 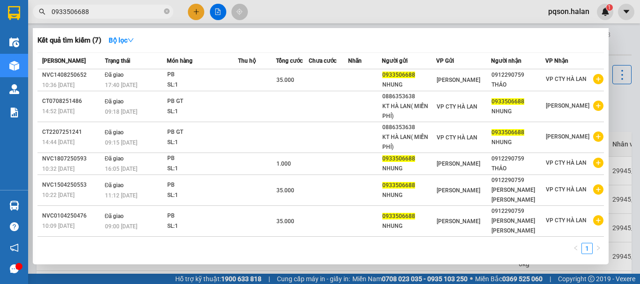 What do you see at coordinates (247, 61) in the screenshot?
I see `span: Thu hộ` at bounding box center [247, 61].